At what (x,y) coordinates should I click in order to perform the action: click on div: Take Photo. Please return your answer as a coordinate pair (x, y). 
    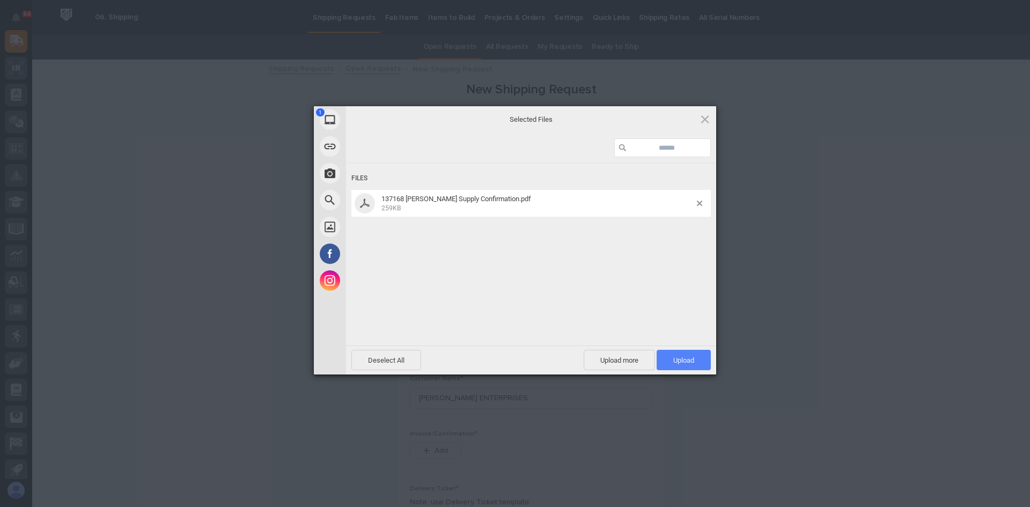
    Looking at the image, I should click on (378, 173).